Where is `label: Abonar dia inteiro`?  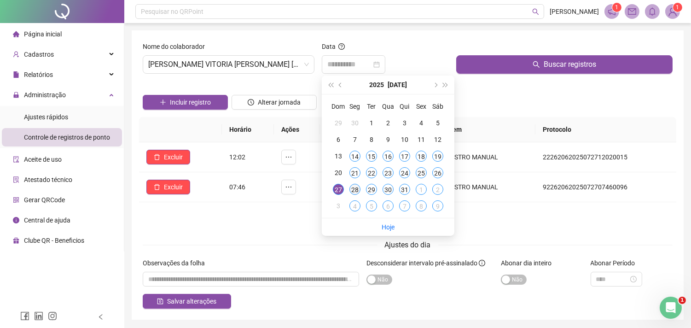 label: Abonar dia inteiro is located at coordinates (529, 263).